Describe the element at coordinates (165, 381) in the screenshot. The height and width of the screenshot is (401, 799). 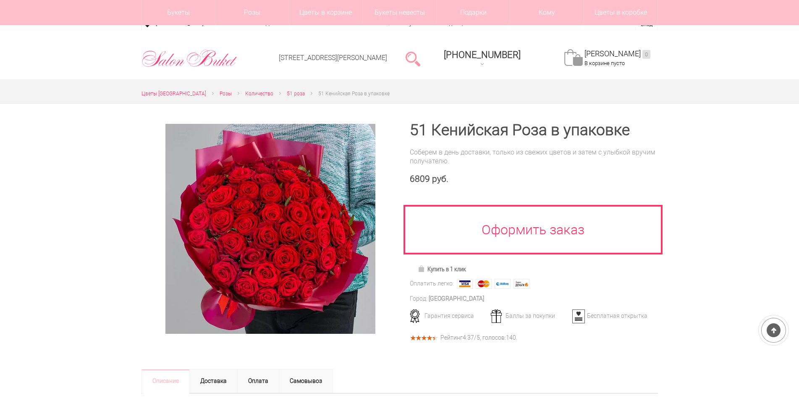
I see `a: Описание` at that location.